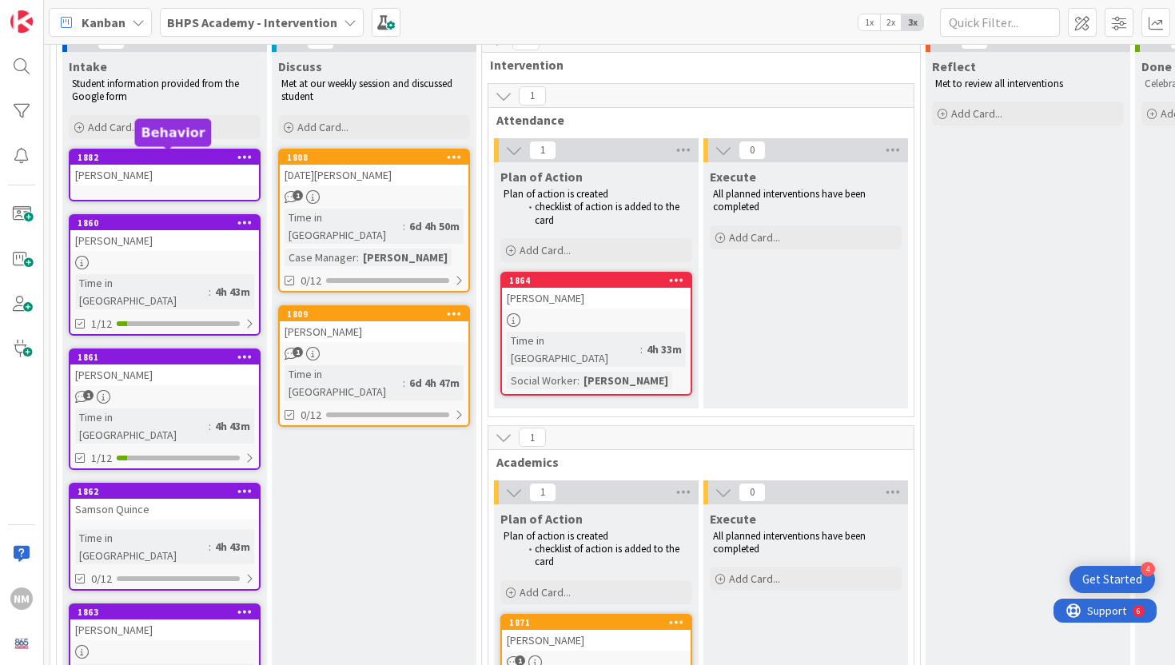 This screenshot has width=1175, height=665. Describe the element at coordinates (695, 462) in the screenshot. I see `span: Academics` at that location.